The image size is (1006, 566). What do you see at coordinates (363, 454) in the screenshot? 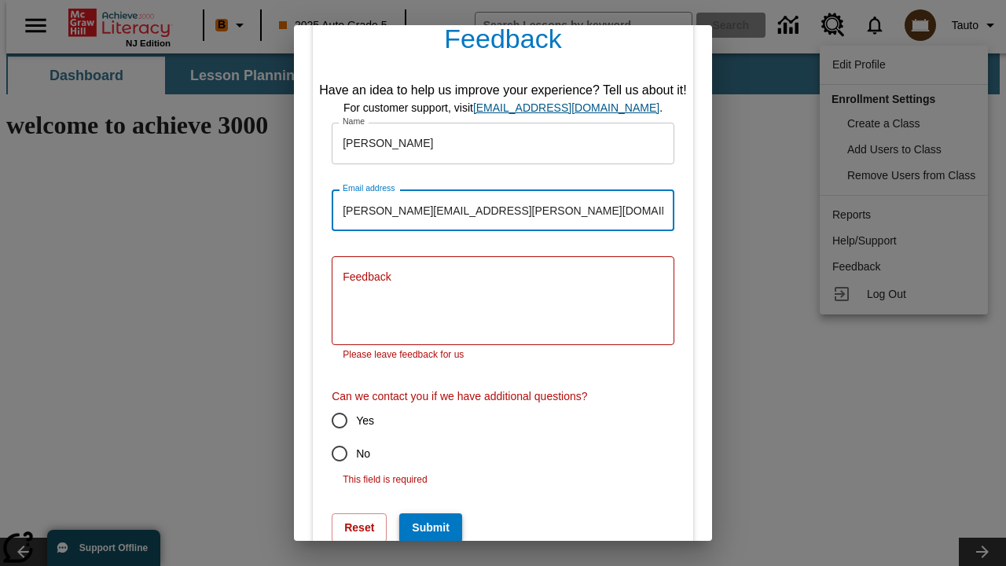
I see `span: No` at bounding box center [363, 454].